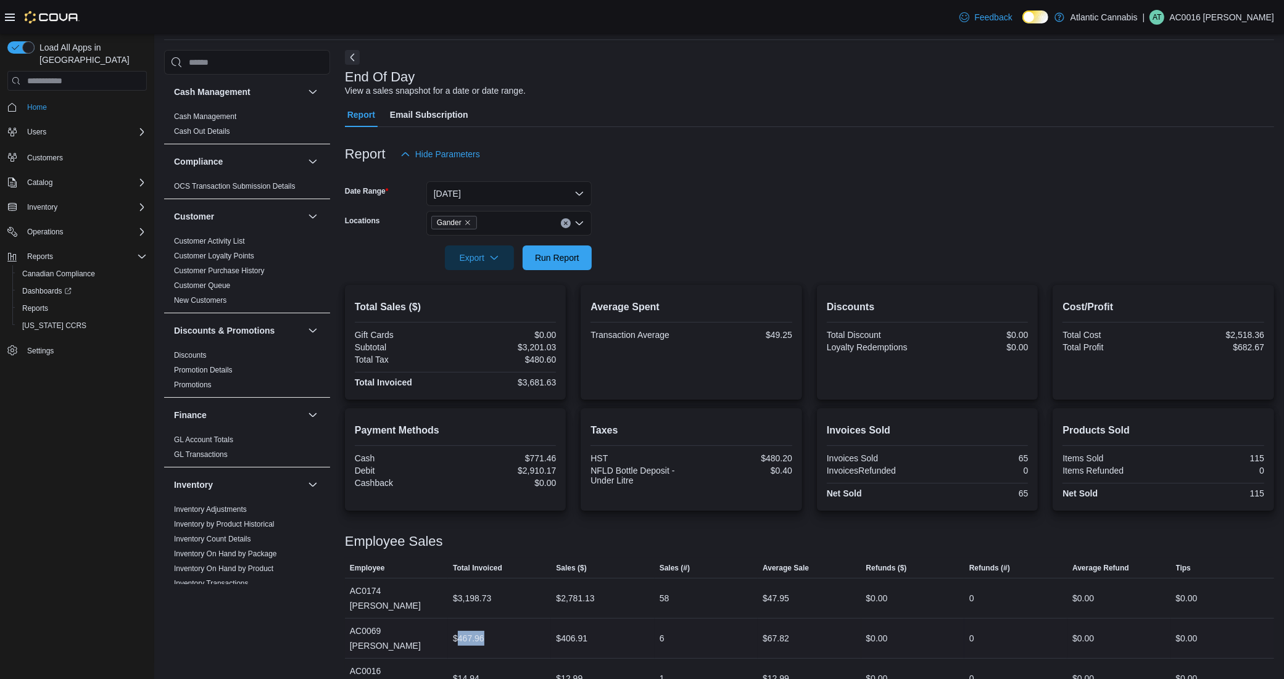  Describe the element at coordinates (989, 568) in the screenshot. I see `span: Refunds (#)` at that location.